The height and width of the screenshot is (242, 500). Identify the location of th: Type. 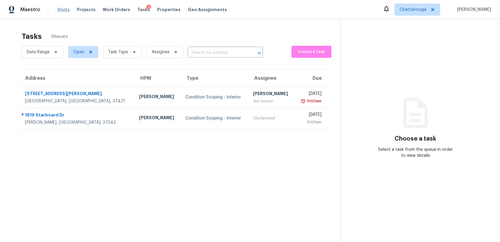
(214, 78).